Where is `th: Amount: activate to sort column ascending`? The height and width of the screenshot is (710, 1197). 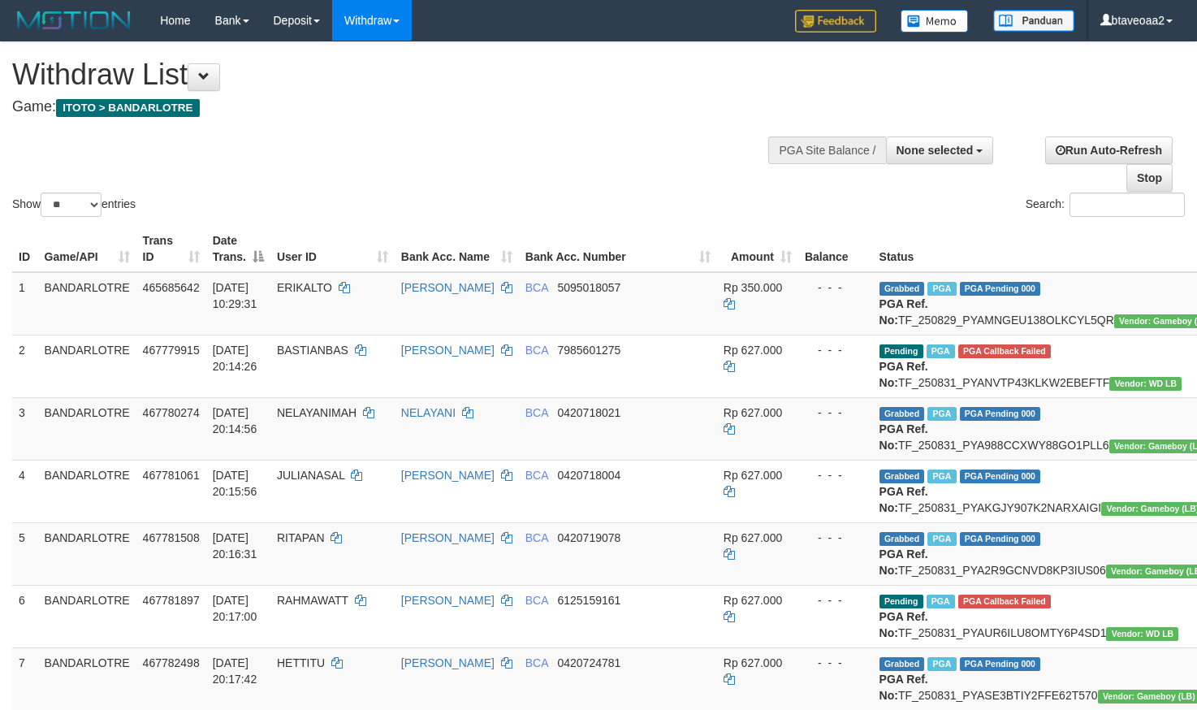
th: Amount: activate to sort column ascending is located at coordinates (758, 248).